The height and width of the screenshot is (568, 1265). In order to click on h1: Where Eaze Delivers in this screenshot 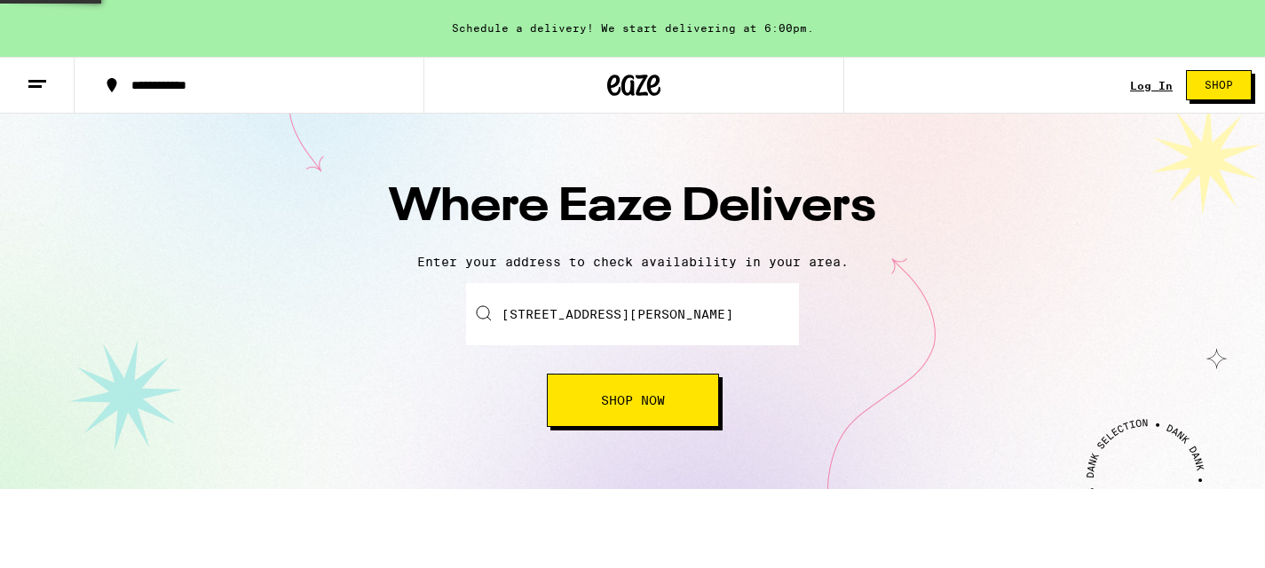, I will do `click(633, 208)`.